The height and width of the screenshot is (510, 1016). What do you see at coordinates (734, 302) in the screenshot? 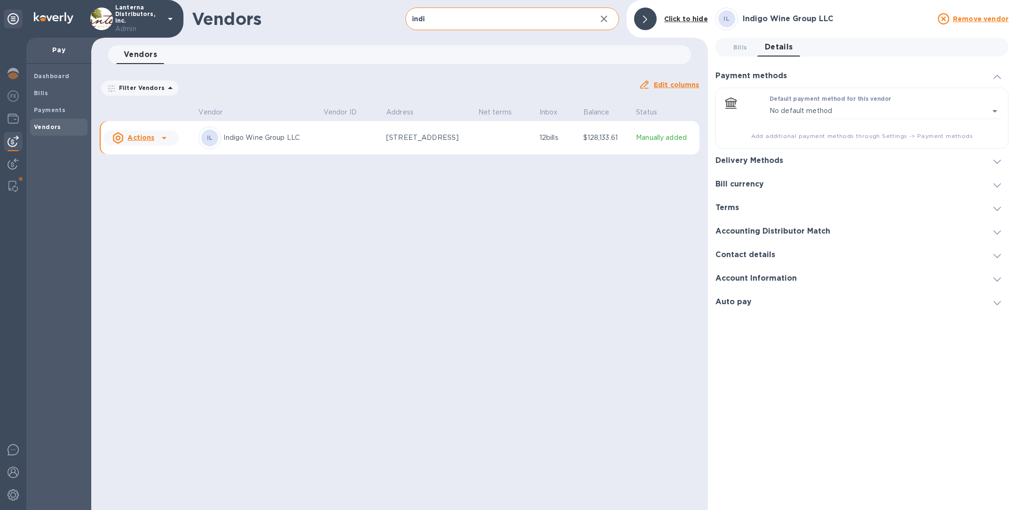
I see `h3: Auto pay` at bounding box center [734, 302].